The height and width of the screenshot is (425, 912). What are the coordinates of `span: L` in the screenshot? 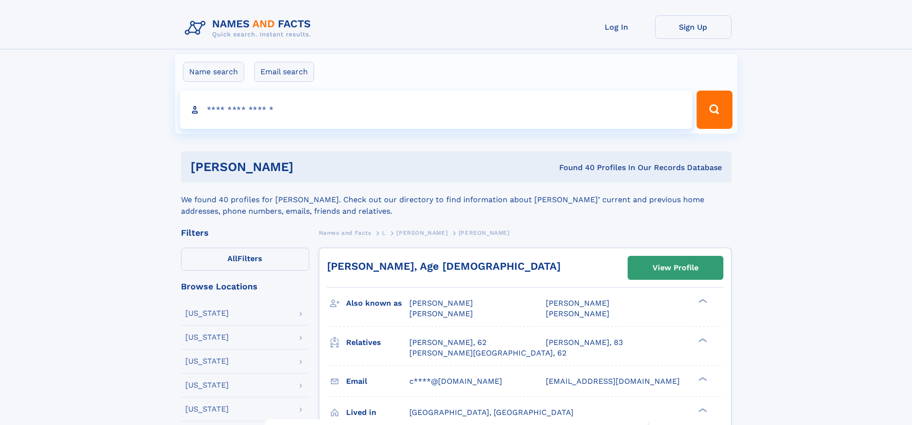 It's located at (384, 233).